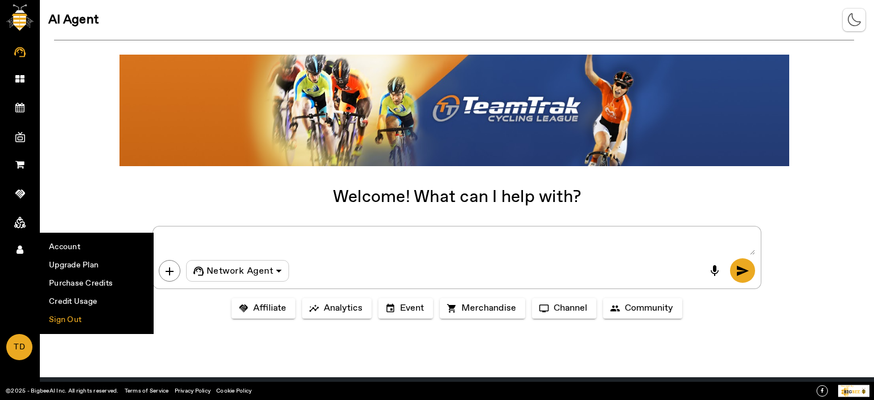  Describe the element at coordinates (19, 347) in the screenshot. I see `a: TD` at that location.